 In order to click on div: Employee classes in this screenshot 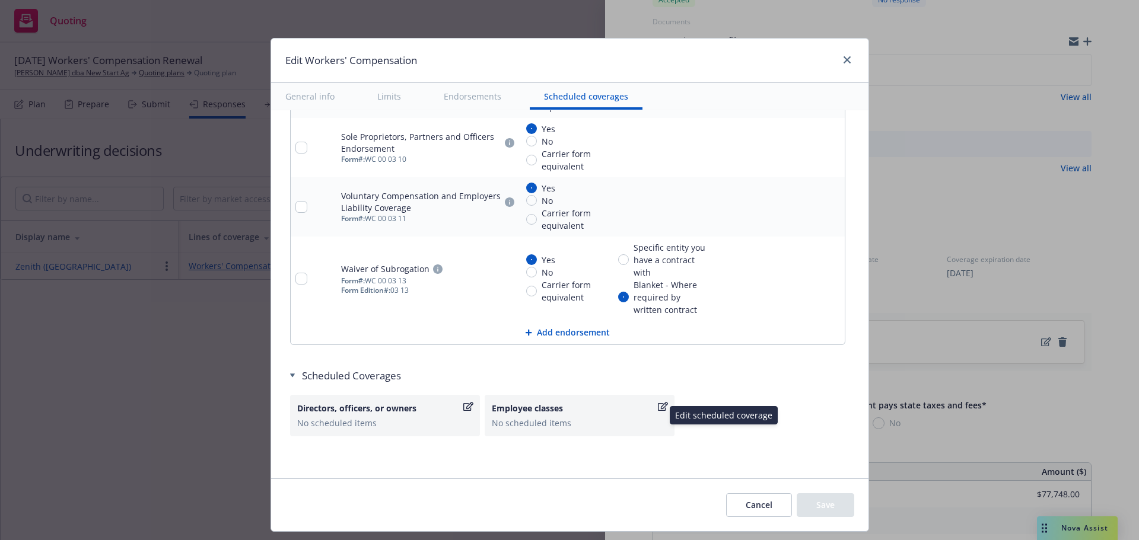, I will do `click(574, 408)`.